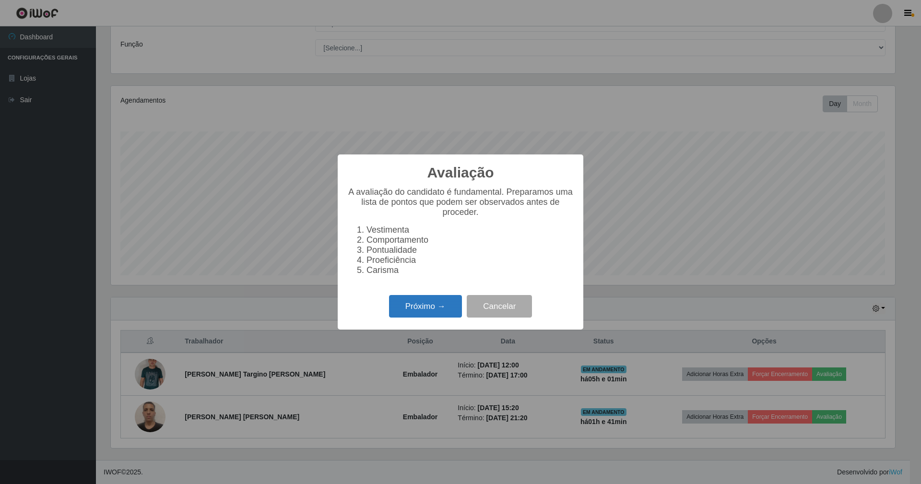  What do you see at coordinates (461, 202) in the screenshot?
I see `p: A avaliação do candidato é fundamental. Preparamos uma lista de pontos que podem ser observados a...` at bounding box center [461, 202].